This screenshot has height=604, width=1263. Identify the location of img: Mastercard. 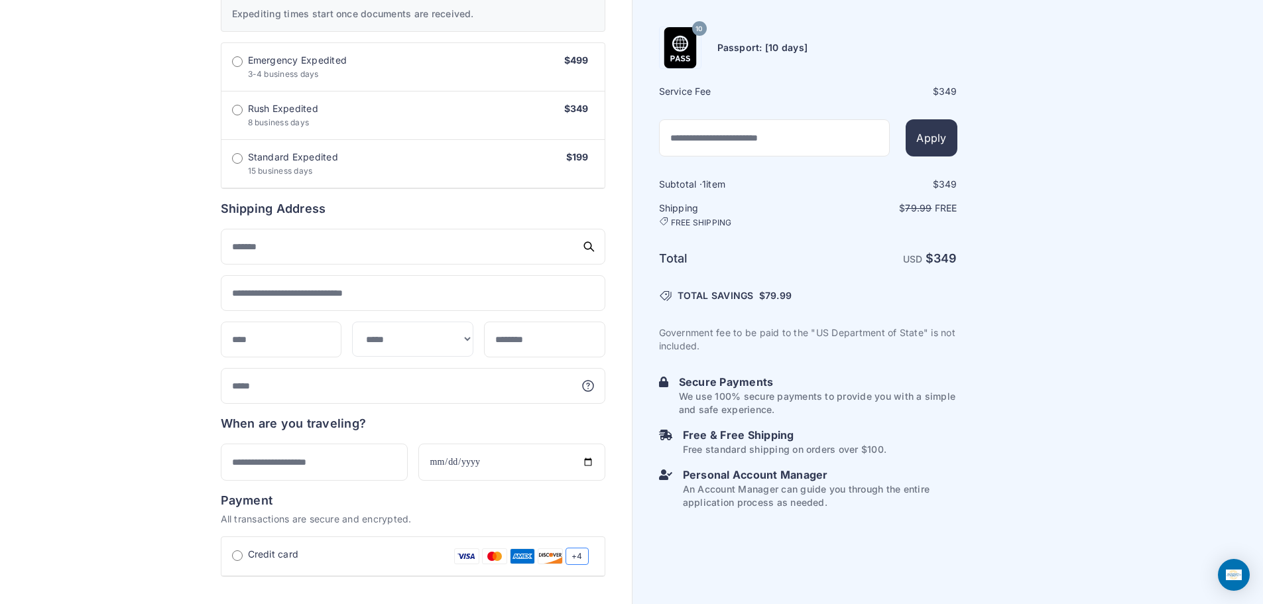
(495, 556).